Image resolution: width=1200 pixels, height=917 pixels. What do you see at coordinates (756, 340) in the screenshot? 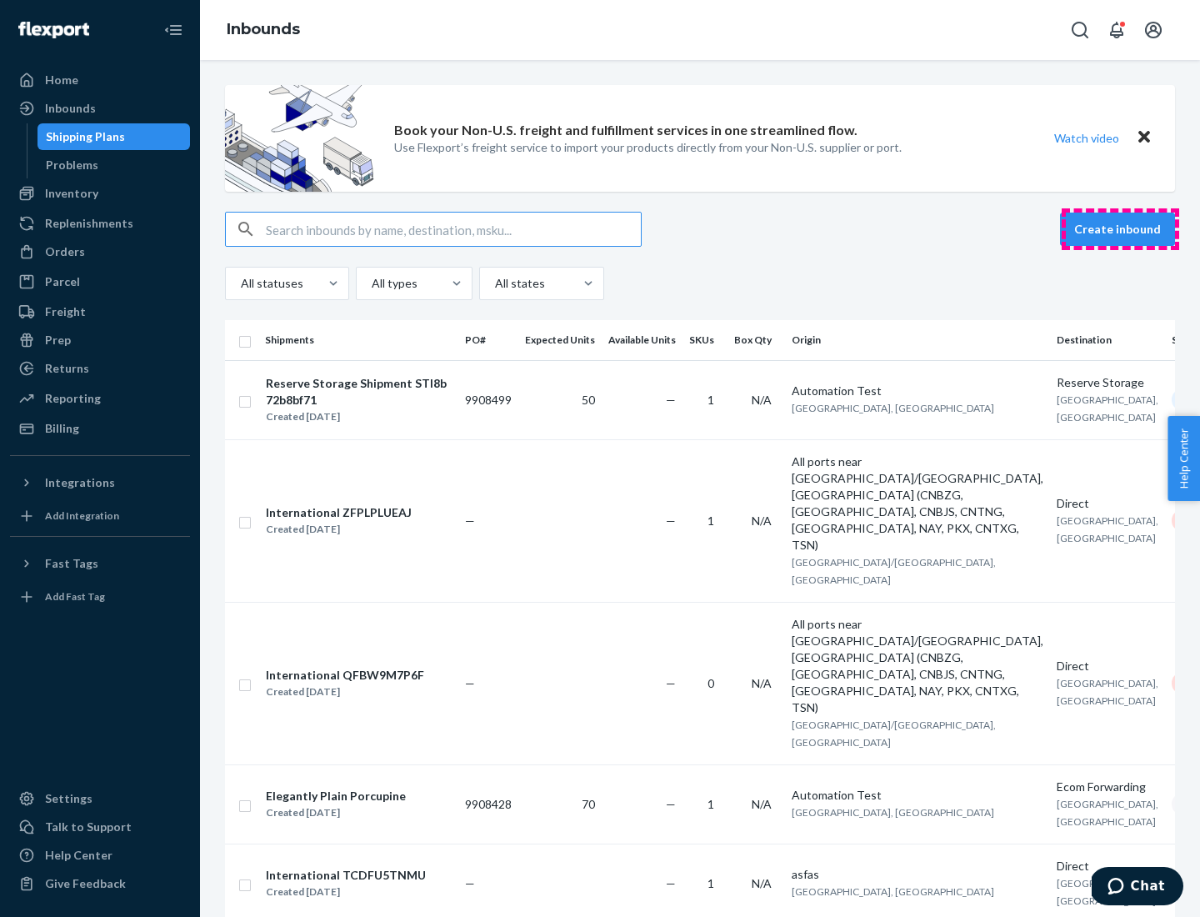
I see `th: Box Qty` at bounding box center [756, 340].